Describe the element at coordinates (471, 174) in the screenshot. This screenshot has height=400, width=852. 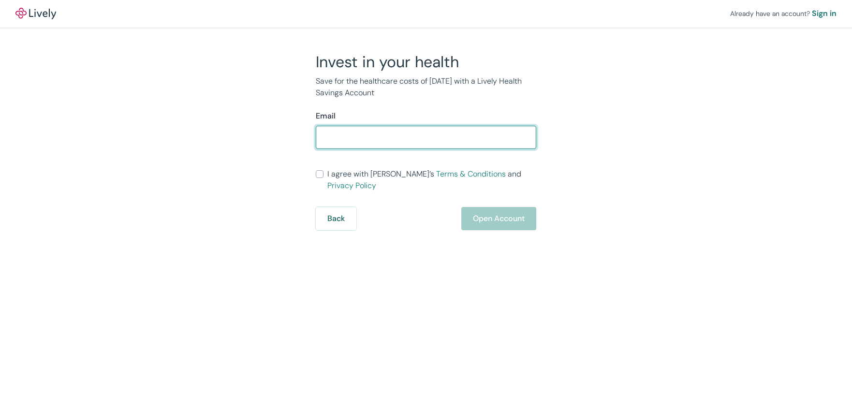
I see `a: Terms & Conditions` at that location.